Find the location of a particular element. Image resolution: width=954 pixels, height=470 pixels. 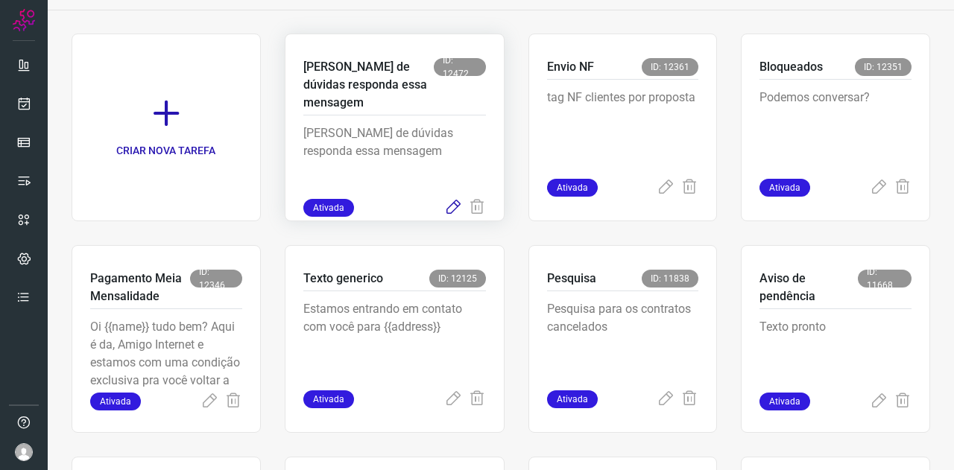

span: ID: 12472 is located at coordinates (460, 67).